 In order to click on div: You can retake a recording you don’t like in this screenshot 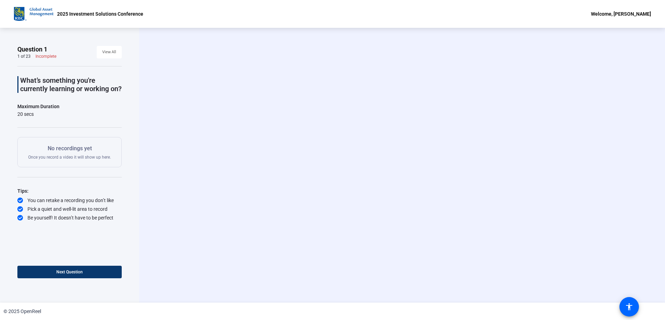, I will do `click(70, 200)`.